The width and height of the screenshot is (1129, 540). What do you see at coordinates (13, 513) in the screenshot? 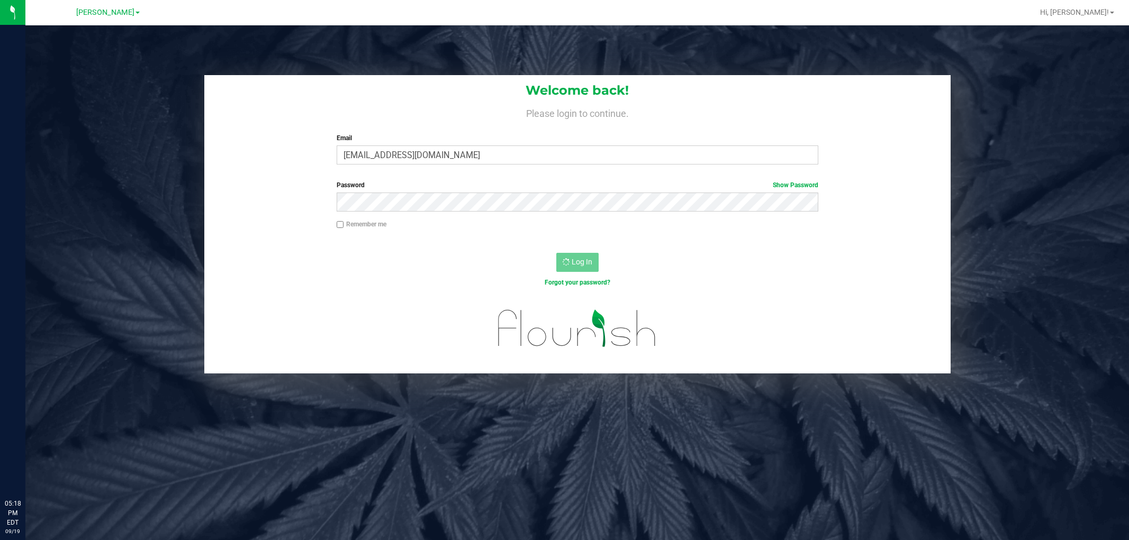
I see `p: 05:18 PM EDT` at bounding box center [13, 513].